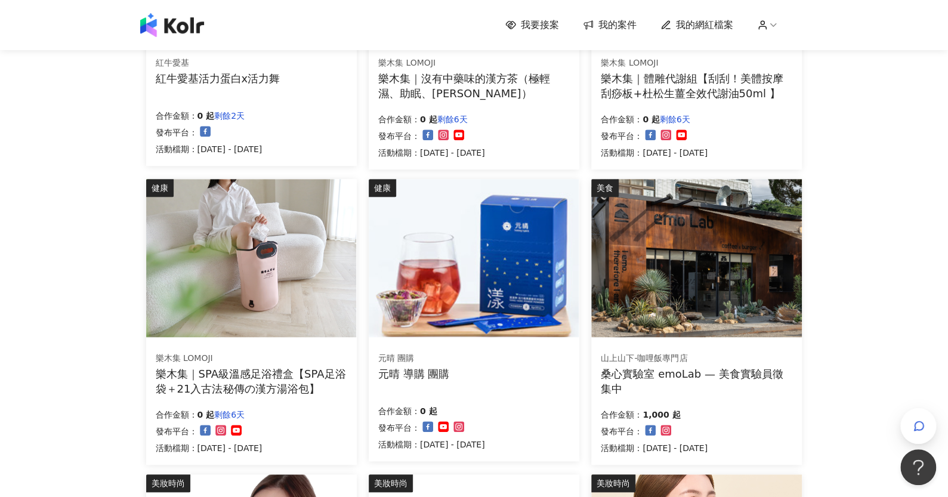 Image resolution: width=948 pixels, height=497 pixels. I want to click on a: 我的網紅檔案, so click(697, 25).